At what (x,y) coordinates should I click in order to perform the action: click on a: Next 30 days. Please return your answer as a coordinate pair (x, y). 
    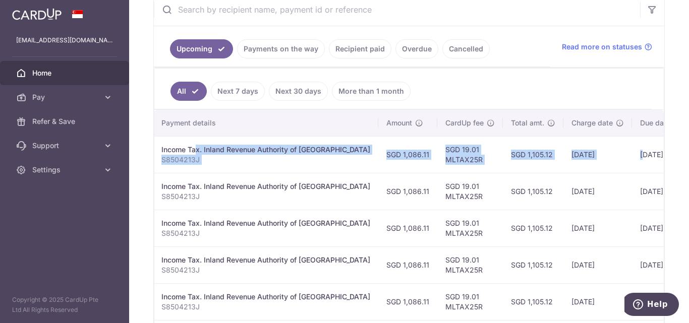
    Looking at the image, I should click on (298, 91).